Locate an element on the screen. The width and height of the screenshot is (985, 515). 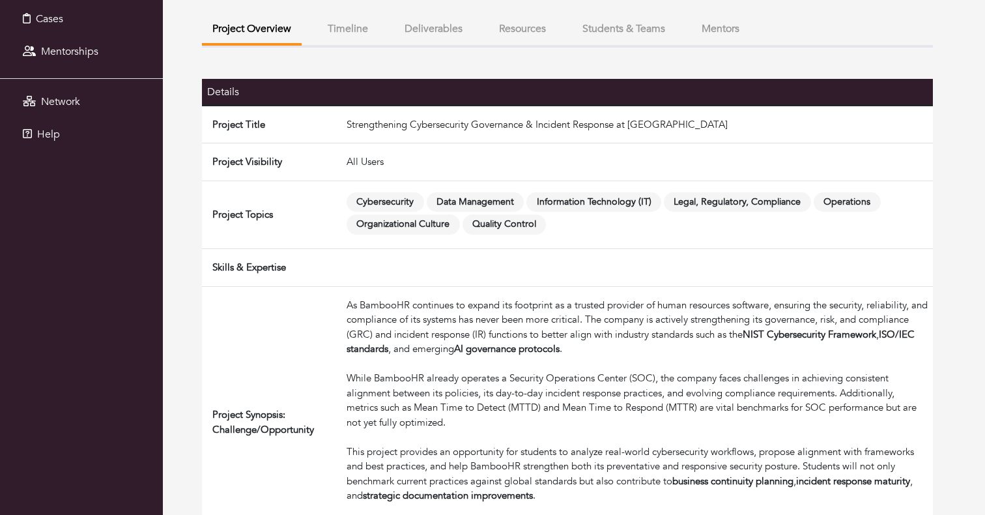
strong: business continuity planning is located at coordinates (733, 481).